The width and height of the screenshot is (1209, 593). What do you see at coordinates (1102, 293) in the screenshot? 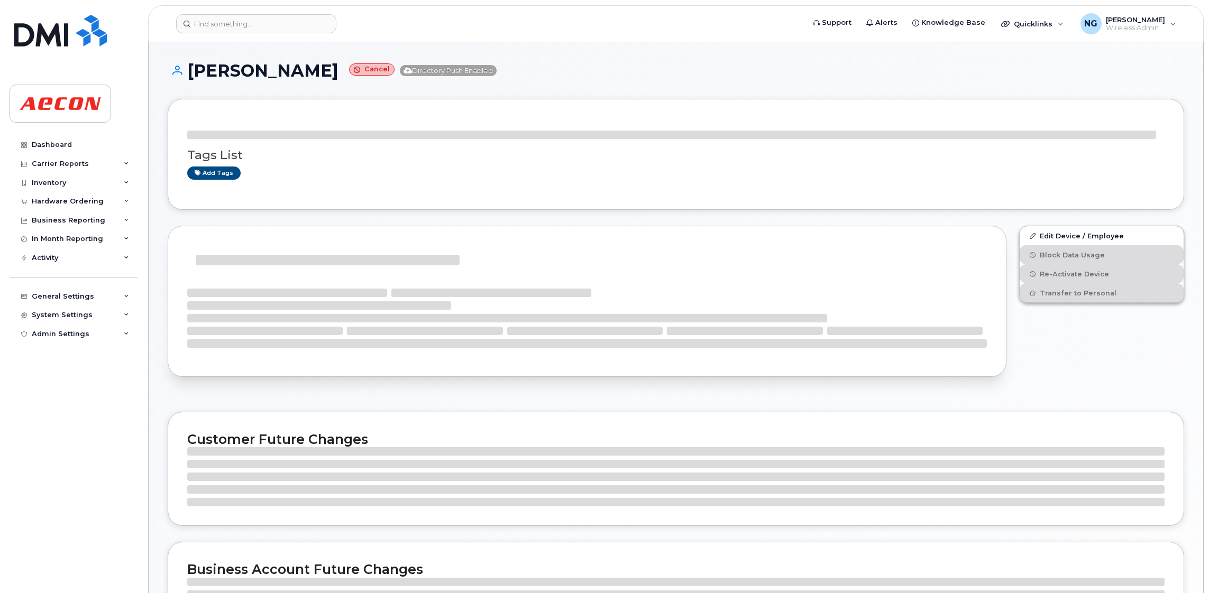
I see `button: Transfer to Personal` at bounding box center [1102, 293].